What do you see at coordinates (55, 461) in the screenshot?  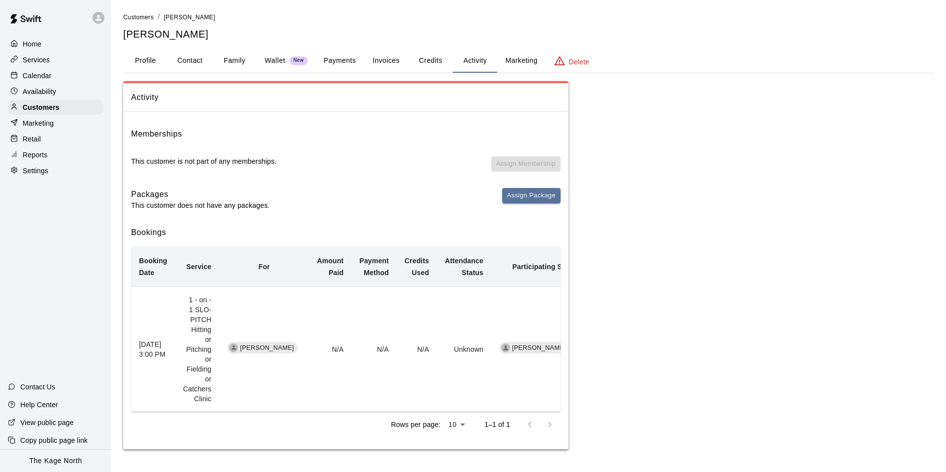 I see `p: The Kage North` at bounding box center [55, 461].